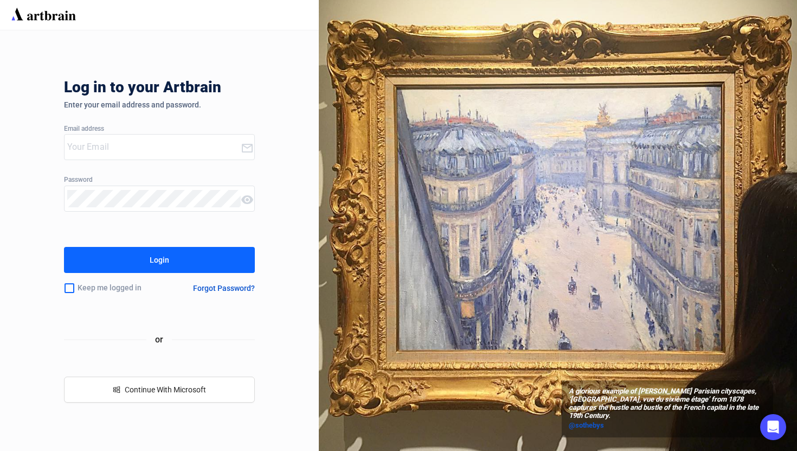  I want to click on span: @sothebys, so click(586, 425).